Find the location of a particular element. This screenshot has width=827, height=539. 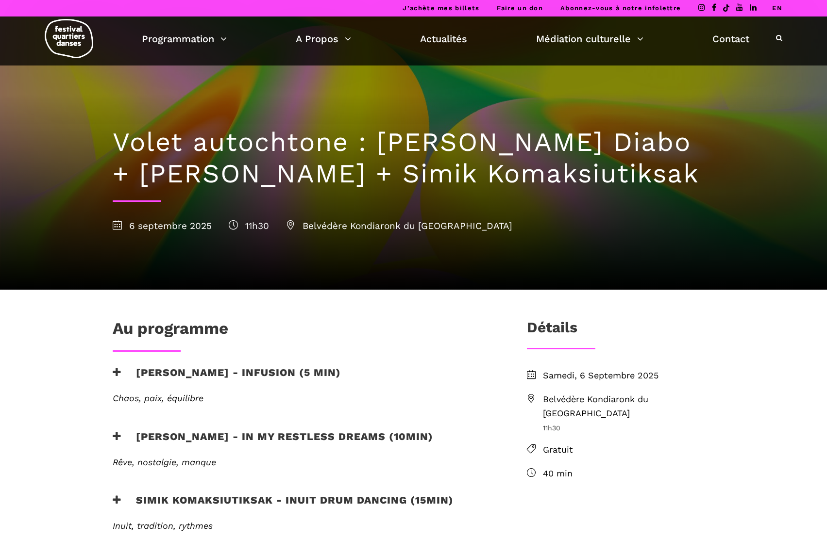

span: Gratuit is located at coordinates (629, 450).